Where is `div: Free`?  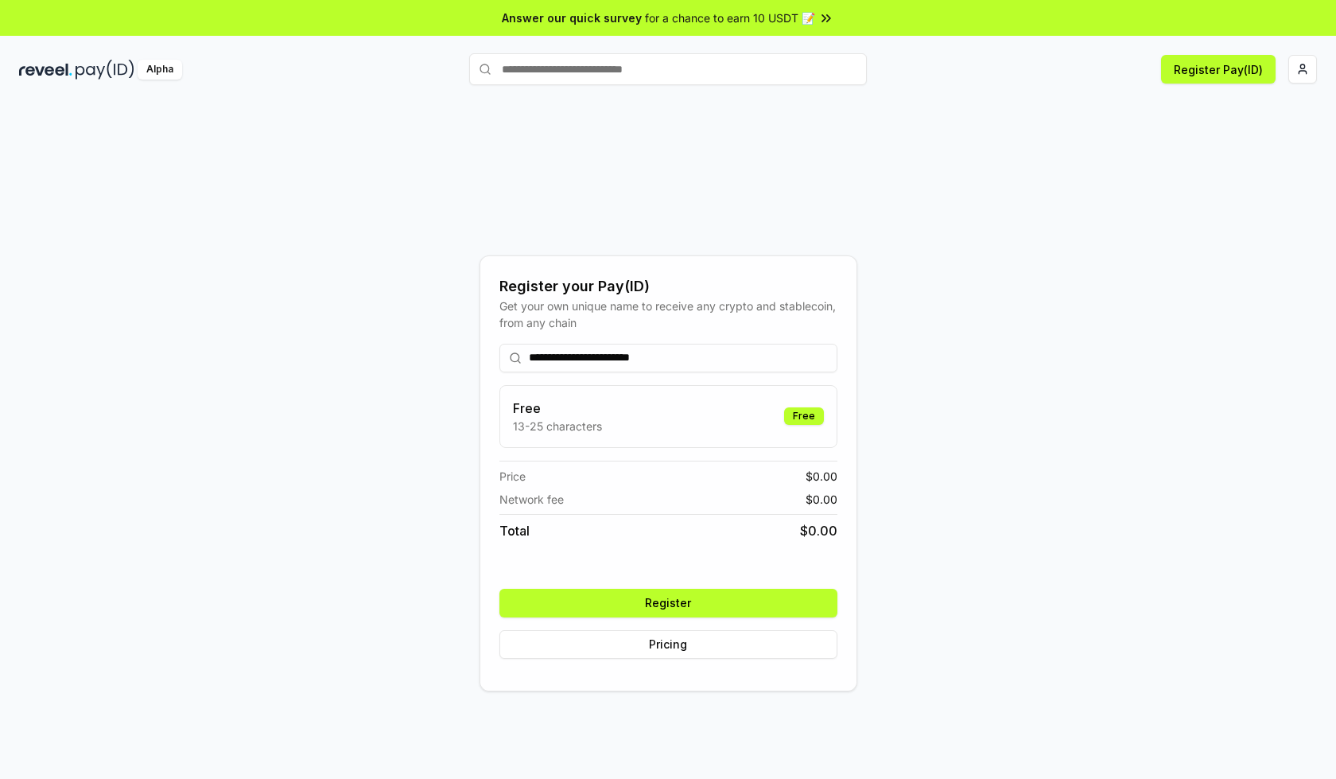 div: Free is located at coordinates (804, 416).